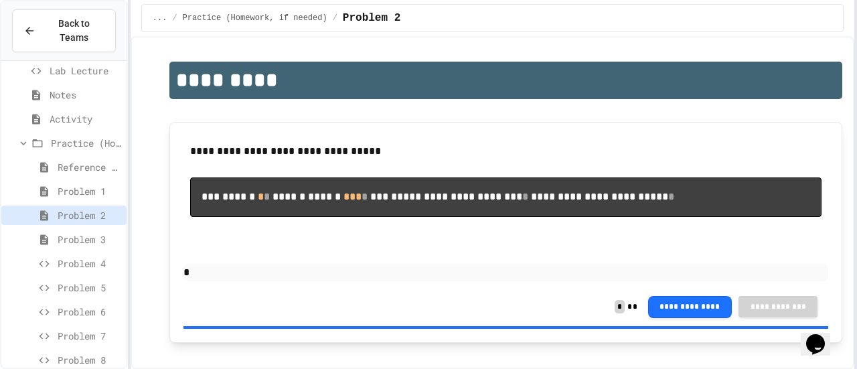 The image size is (857, 369). Describe the element at coordinates (89, 287) in the screenshot. I see `span: Problem 5` at that location.